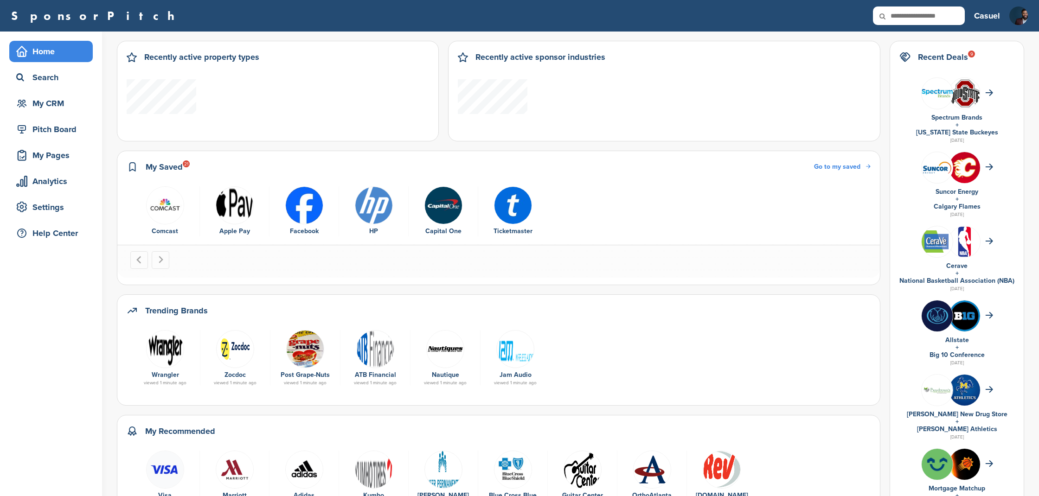 The width and height of the screenshot is (1039, 496). What do you see at coordinates (235, 205) in the screenshot?
I see `img: 100px apple pay logo.svg` at bounding box center [235, 205].